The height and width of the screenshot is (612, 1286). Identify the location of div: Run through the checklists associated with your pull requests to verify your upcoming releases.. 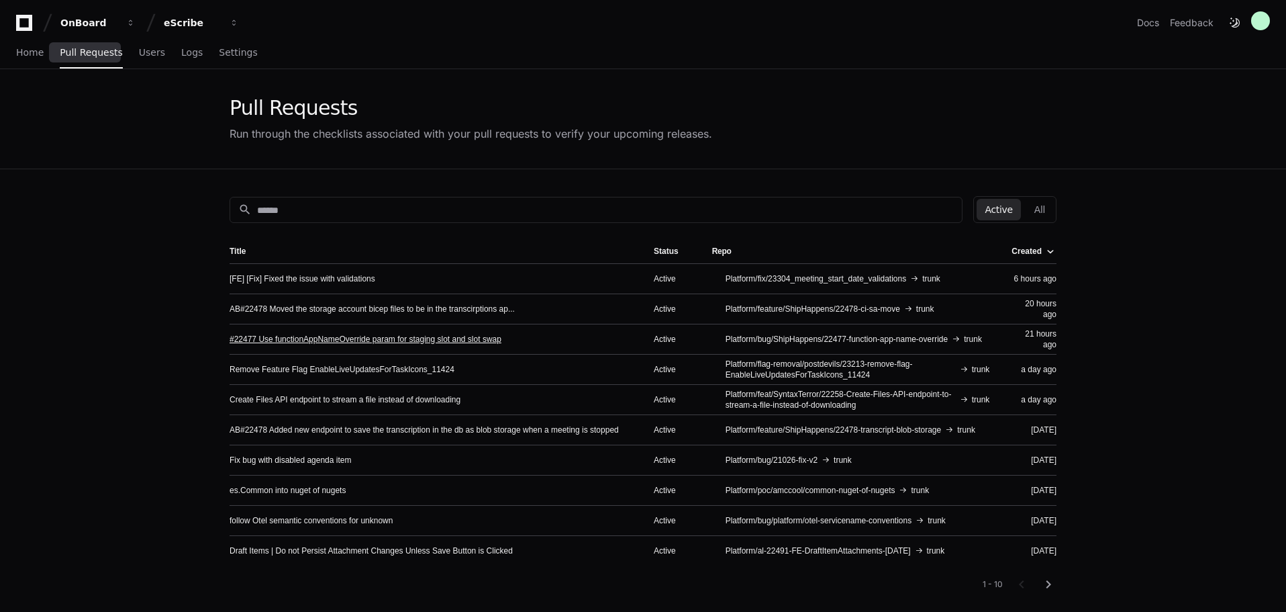
(471, 134).